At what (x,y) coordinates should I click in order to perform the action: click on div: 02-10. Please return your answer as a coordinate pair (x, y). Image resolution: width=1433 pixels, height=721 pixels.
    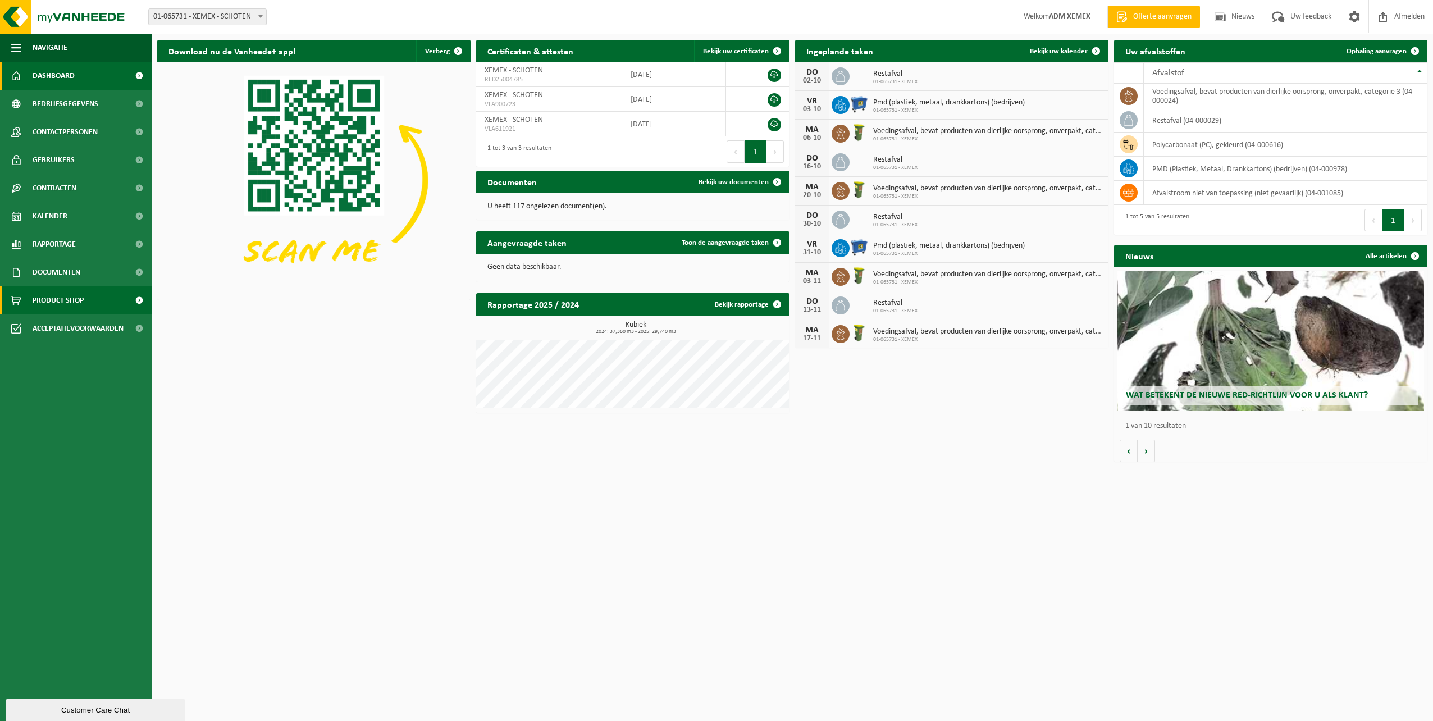
    Looking at the image, I should click on (812, 81).